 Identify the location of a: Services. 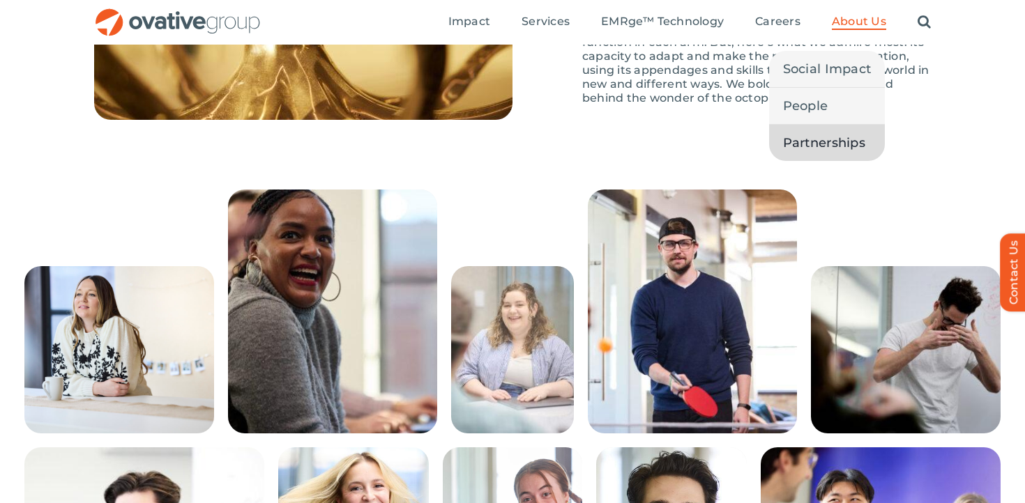
(545, 22).